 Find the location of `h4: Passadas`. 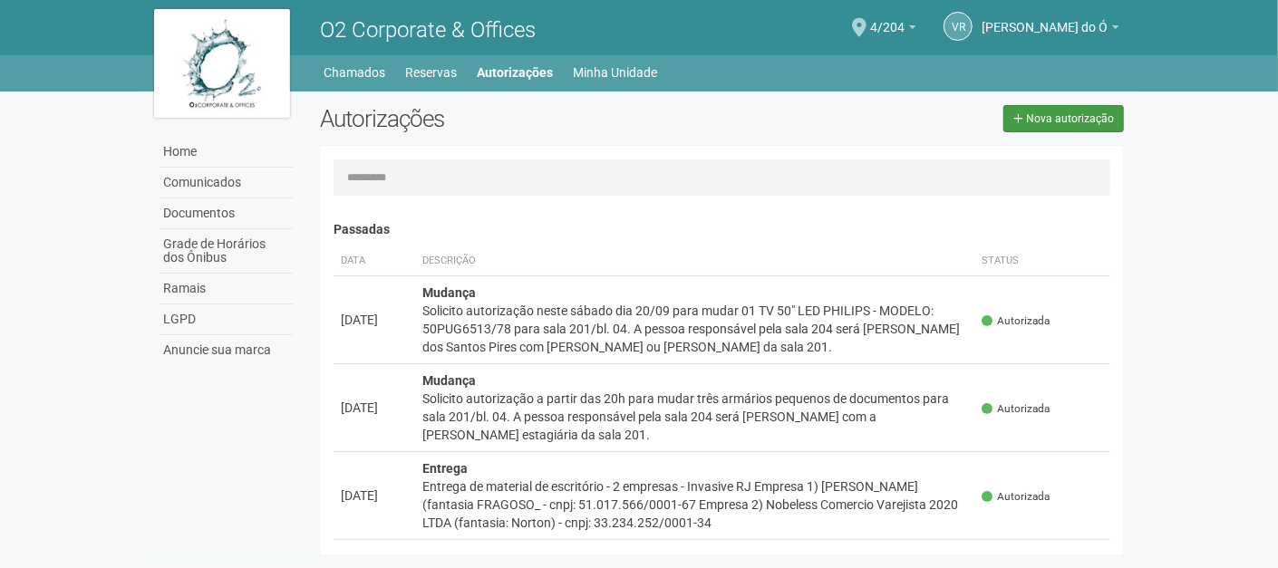

h4: Passadas is located at coordinates (722, 229).